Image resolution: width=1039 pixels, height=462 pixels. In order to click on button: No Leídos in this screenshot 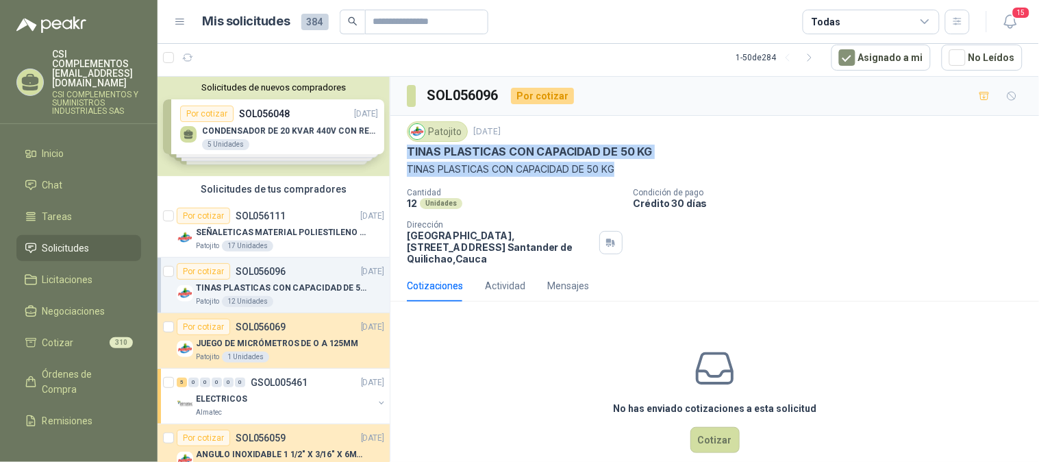, I will do `click(983, 58)`.